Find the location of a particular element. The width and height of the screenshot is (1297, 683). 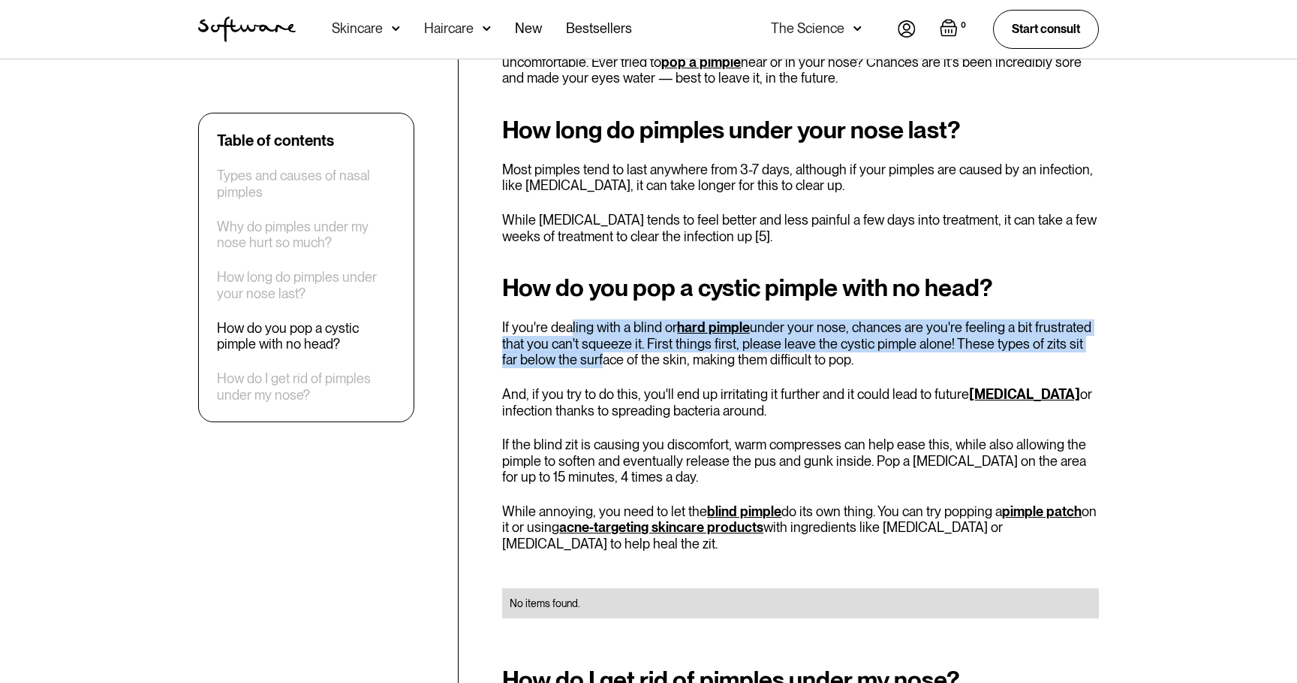

p: While annoying, you need to let the do its own thing. You can try popping a on it or using with i... is located at coordinates (800, 527).